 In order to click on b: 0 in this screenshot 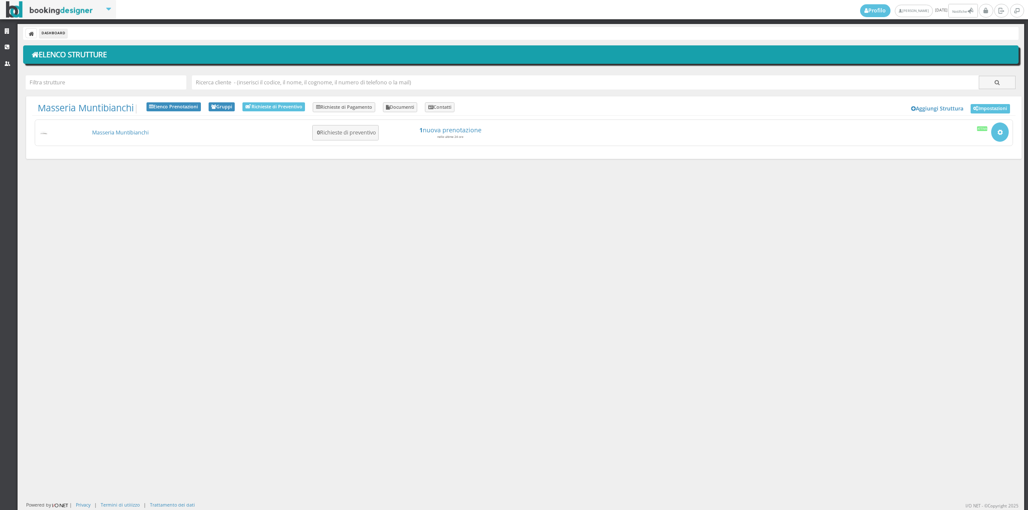, I will do `click(318, 132)`.